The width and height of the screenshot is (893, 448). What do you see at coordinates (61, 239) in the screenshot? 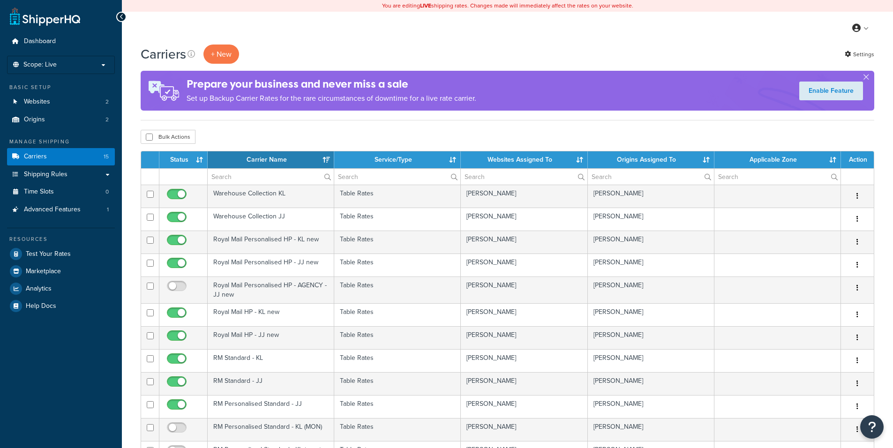
I see `div: Resources` at bounding box center [61, 239].